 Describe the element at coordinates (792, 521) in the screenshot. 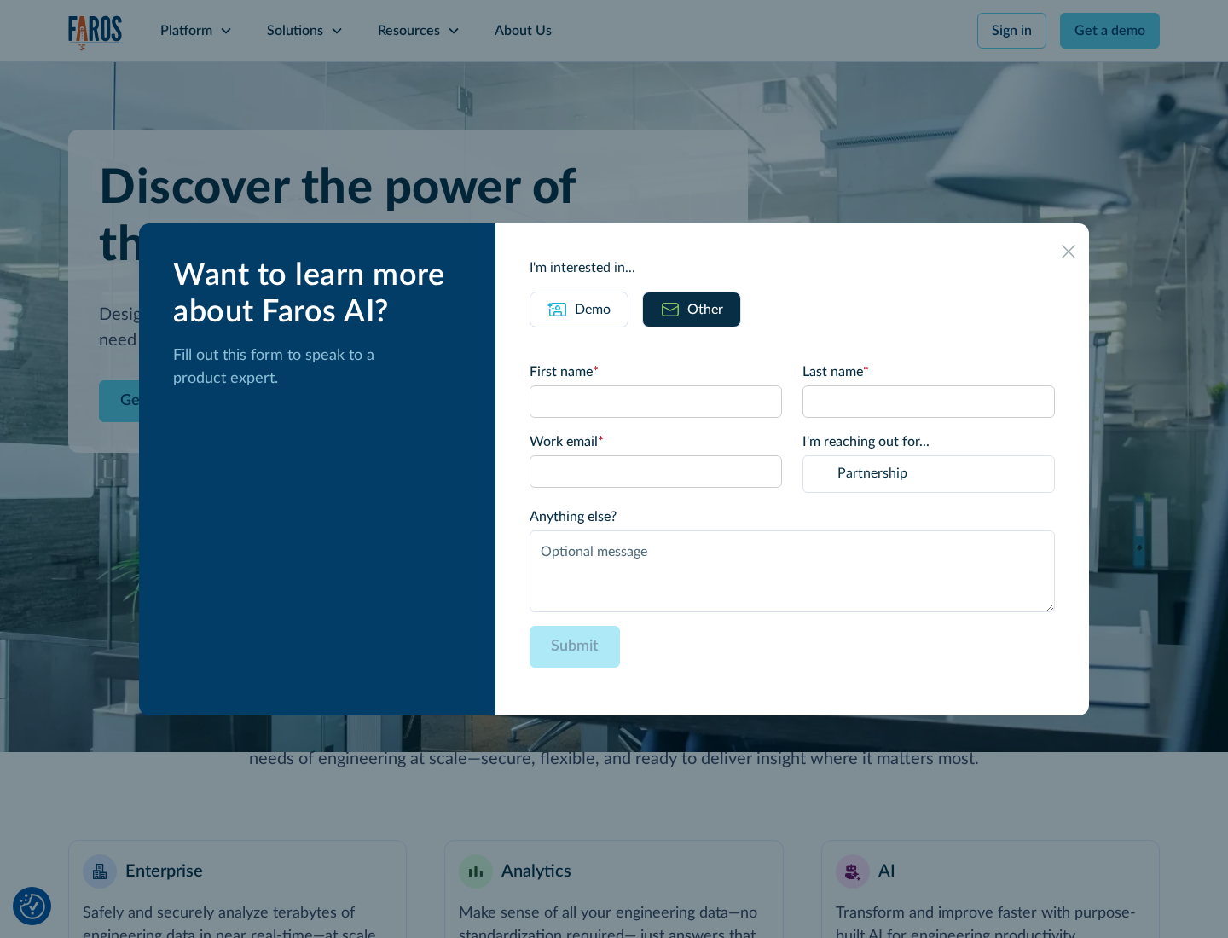

I see `form: Email Form` at that location.